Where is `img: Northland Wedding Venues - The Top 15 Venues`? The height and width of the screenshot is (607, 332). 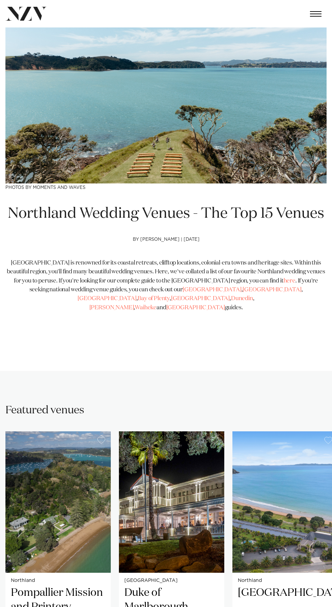 img: Northland Wedding Venues - The Top 15 Venues is located at coordinates (166, 105).